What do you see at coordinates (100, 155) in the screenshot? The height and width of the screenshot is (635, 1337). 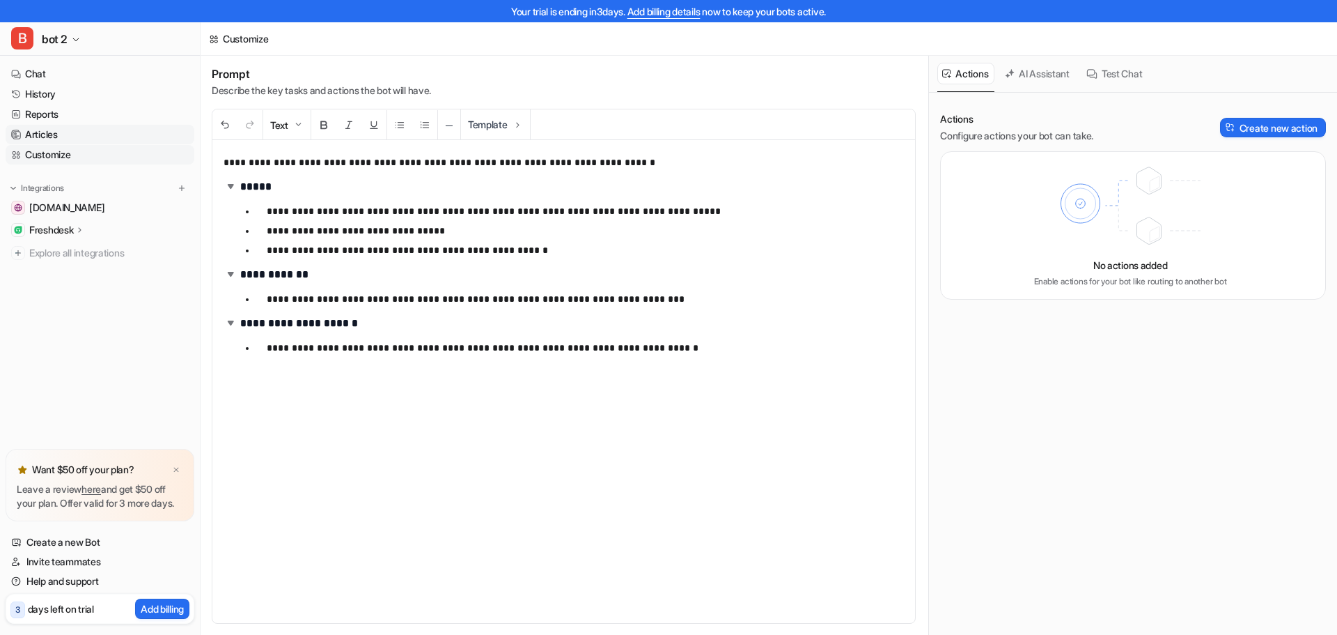 I see `a: Customize` at bounding box center [100, 155].